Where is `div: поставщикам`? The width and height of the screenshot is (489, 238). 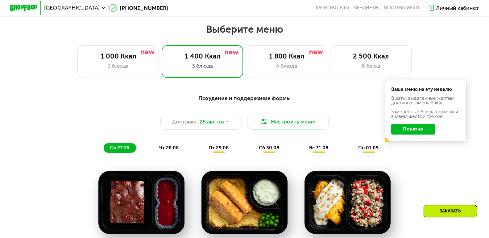
div: поставщикам is located at coordinates (401, 8).